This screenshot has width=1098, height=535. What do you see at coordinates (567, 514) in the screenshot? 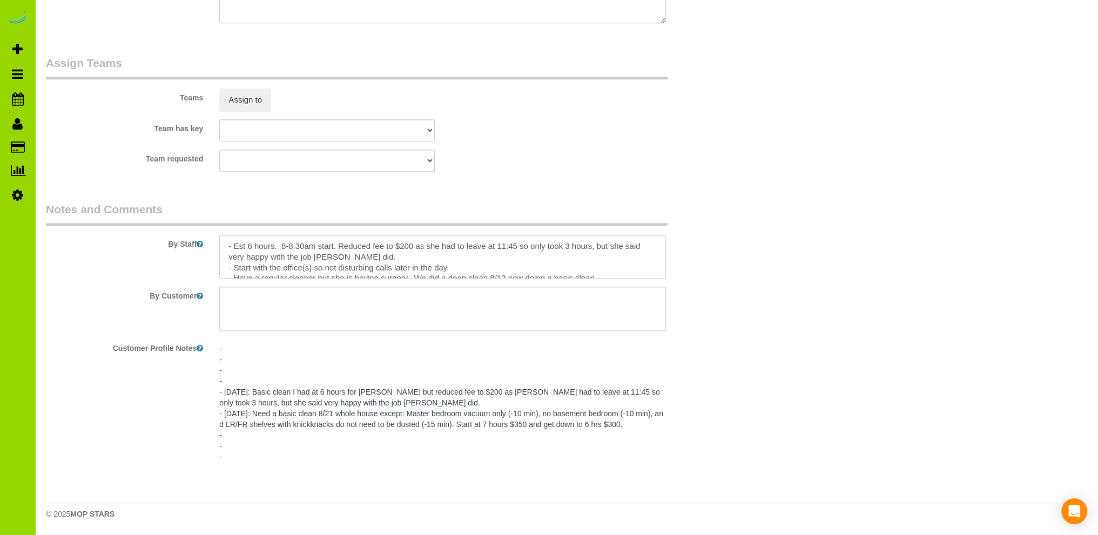
I see `div: © 2025` at bounding box center [567, 514].